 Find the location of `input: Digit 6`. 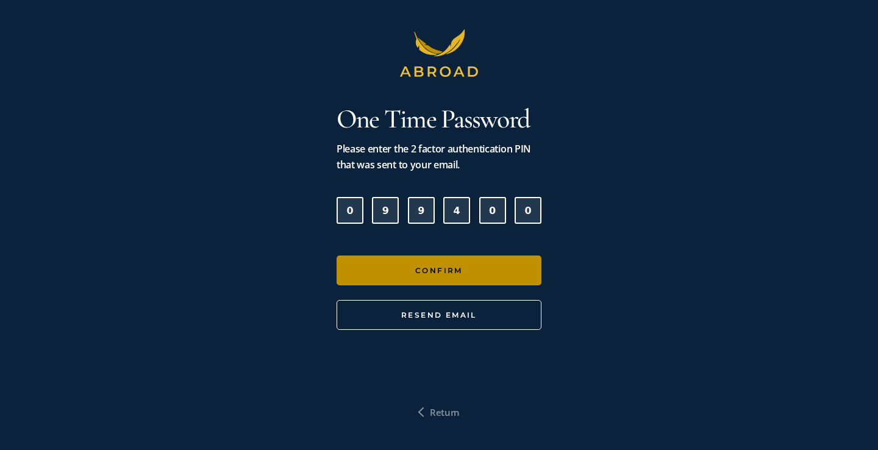

input: Digit 6 is located at coordinates (528, 210).